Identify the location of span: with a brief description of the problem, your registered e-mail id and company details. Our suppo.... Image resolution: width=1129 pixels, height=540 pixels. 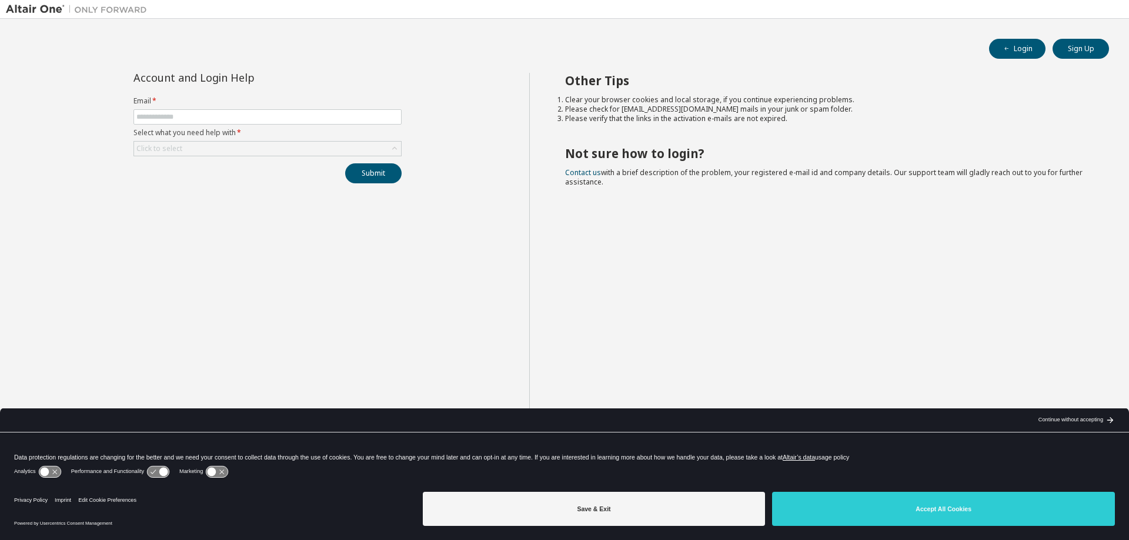
(824, 177).